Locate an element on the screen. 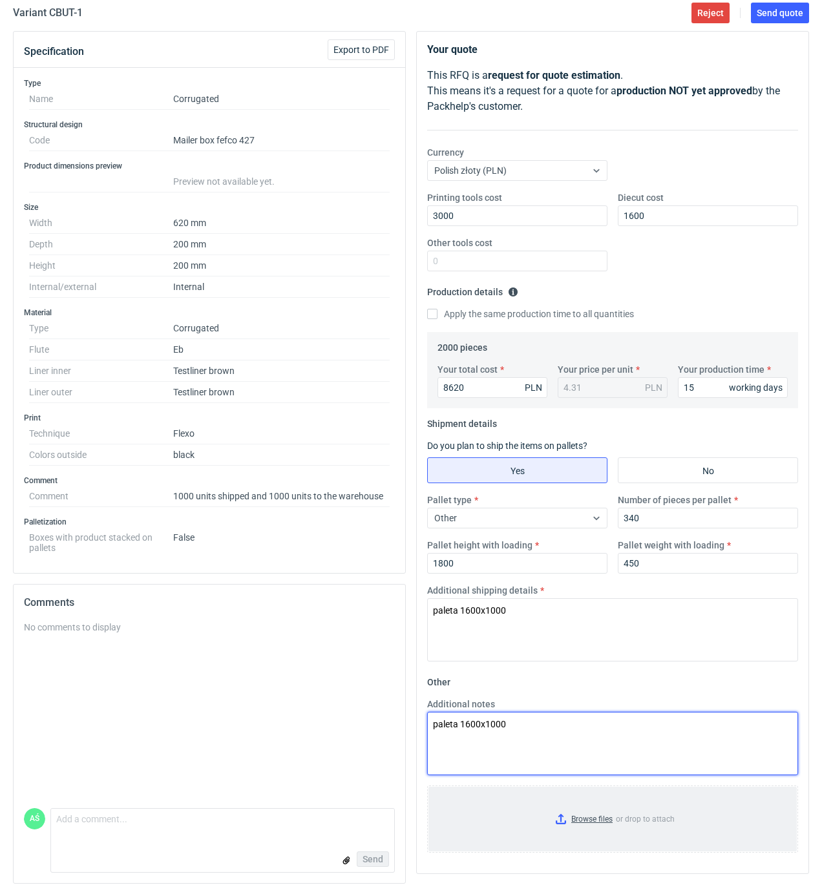 The width and height of the screenshot is (822, 894). h3: Type is located at coordinates (209, 83).